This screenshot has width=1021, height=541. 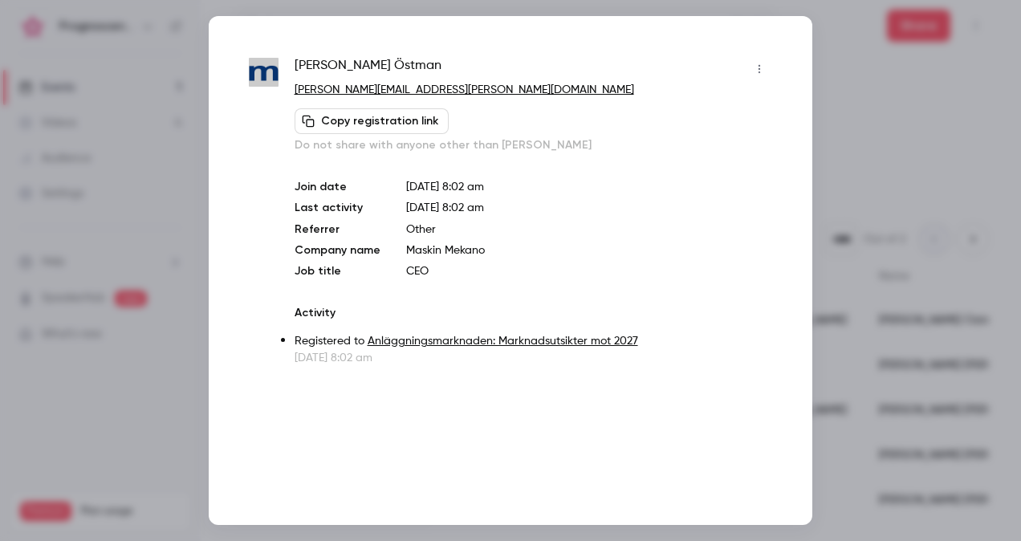 I want to click on p: Company name, so click(x=337, y=250).